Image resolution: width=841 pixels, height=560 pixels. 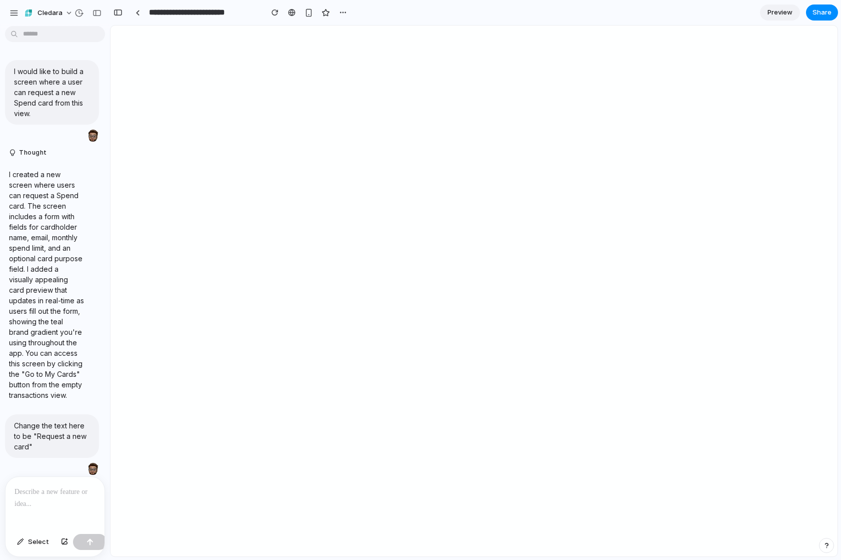 What do you see at coordinates (33, 542) in the screenshot?
I see `button: Select` at bounding box center [33, 542].